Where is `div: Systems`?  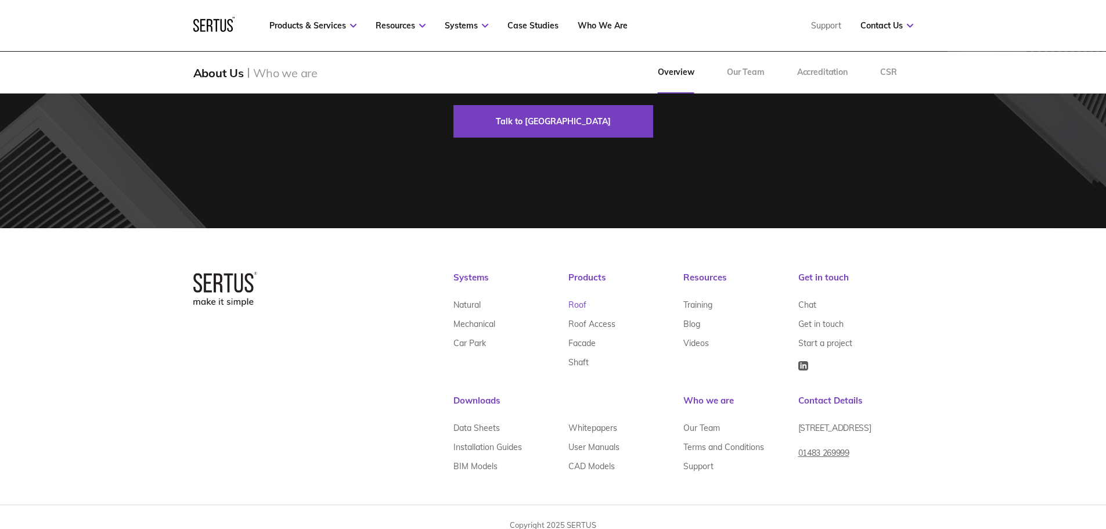
div: Systems is located at coordinates (511, 283).